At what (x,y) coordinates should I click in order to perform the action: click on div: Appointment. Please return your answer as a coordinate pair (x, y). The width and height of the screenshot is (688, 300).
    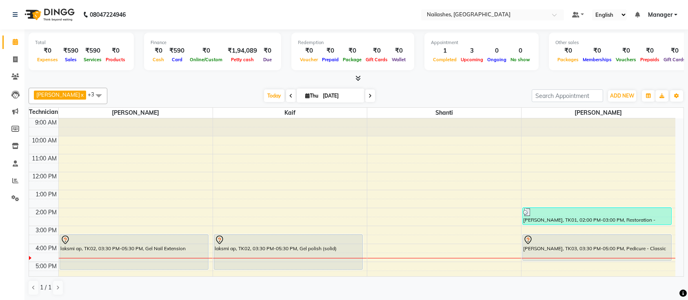
    Looking at the image, I should click on (481, 42).